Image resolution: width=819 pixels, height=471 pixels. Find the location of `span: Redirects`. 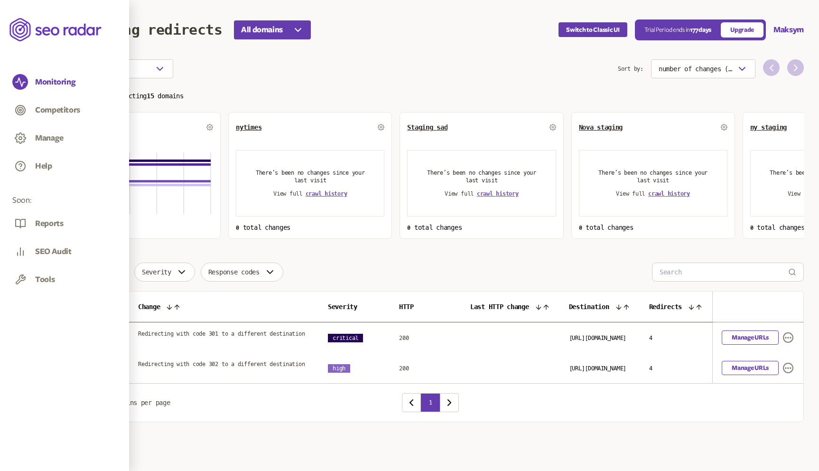

span: Redirects is located at coordinates (665, 306).